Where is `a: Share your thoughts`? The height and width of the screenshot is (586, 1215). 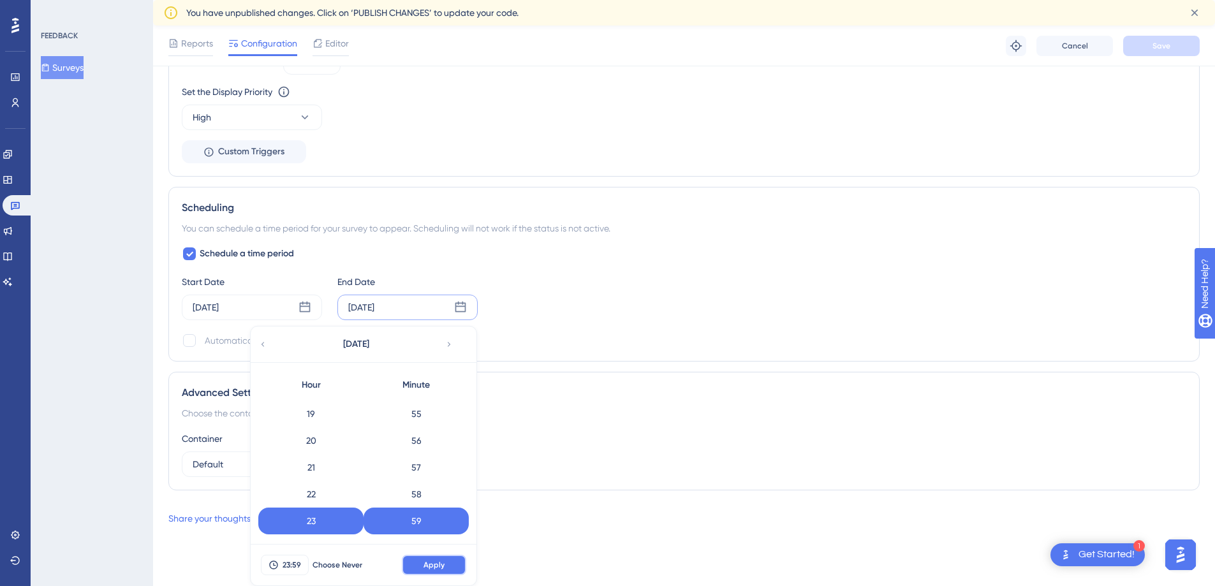
a: Share your thoughts is located at coordinates (209, 518).